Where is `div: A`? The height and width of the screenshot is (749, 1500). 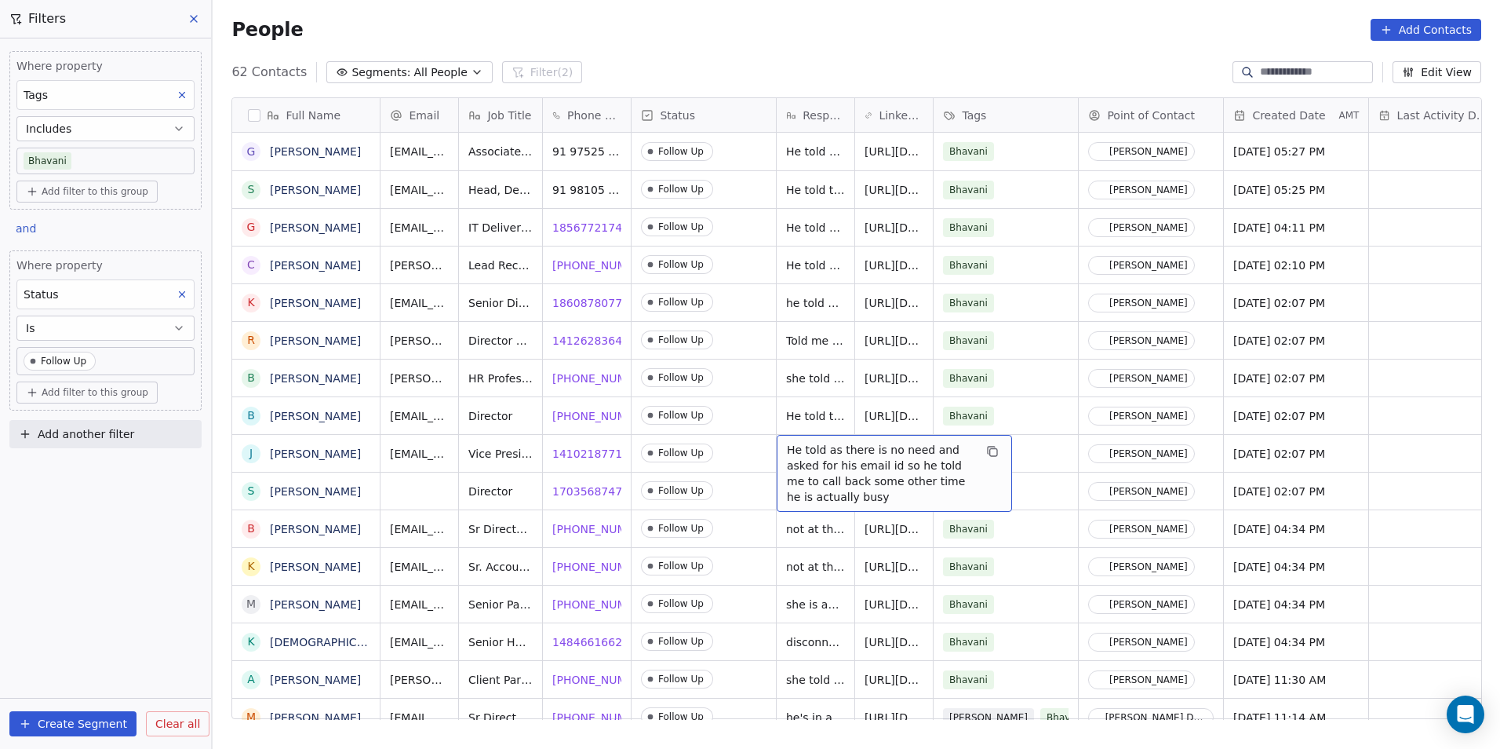 div: A is located at coordinates (252, 679).